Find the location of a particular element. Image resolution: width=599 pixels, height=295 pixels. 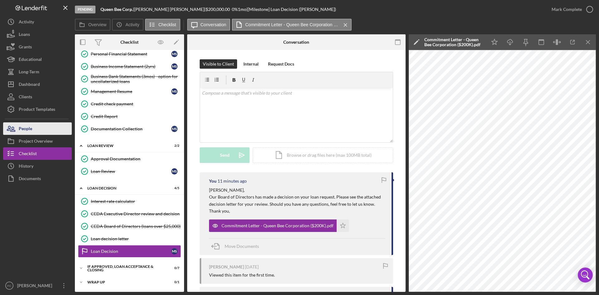

div: 2 / 2 is located at coordinates (174, 146).